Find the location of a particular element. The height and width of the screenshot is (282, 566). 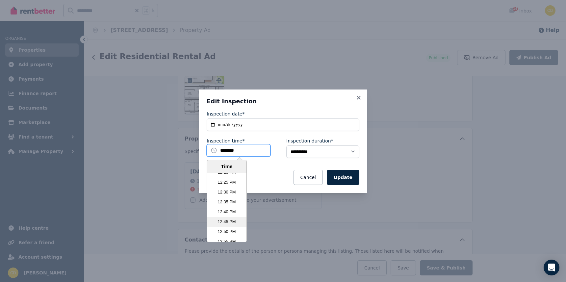

li: 12:30 PM is located at coordinates (227, 192).